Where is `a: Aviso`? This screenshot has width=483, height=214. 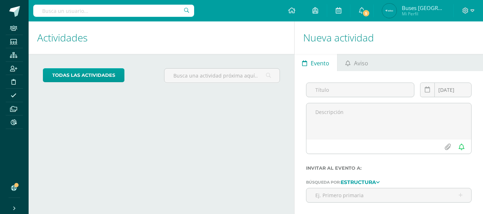
a: Aviso is located at coordinates (357, 63).